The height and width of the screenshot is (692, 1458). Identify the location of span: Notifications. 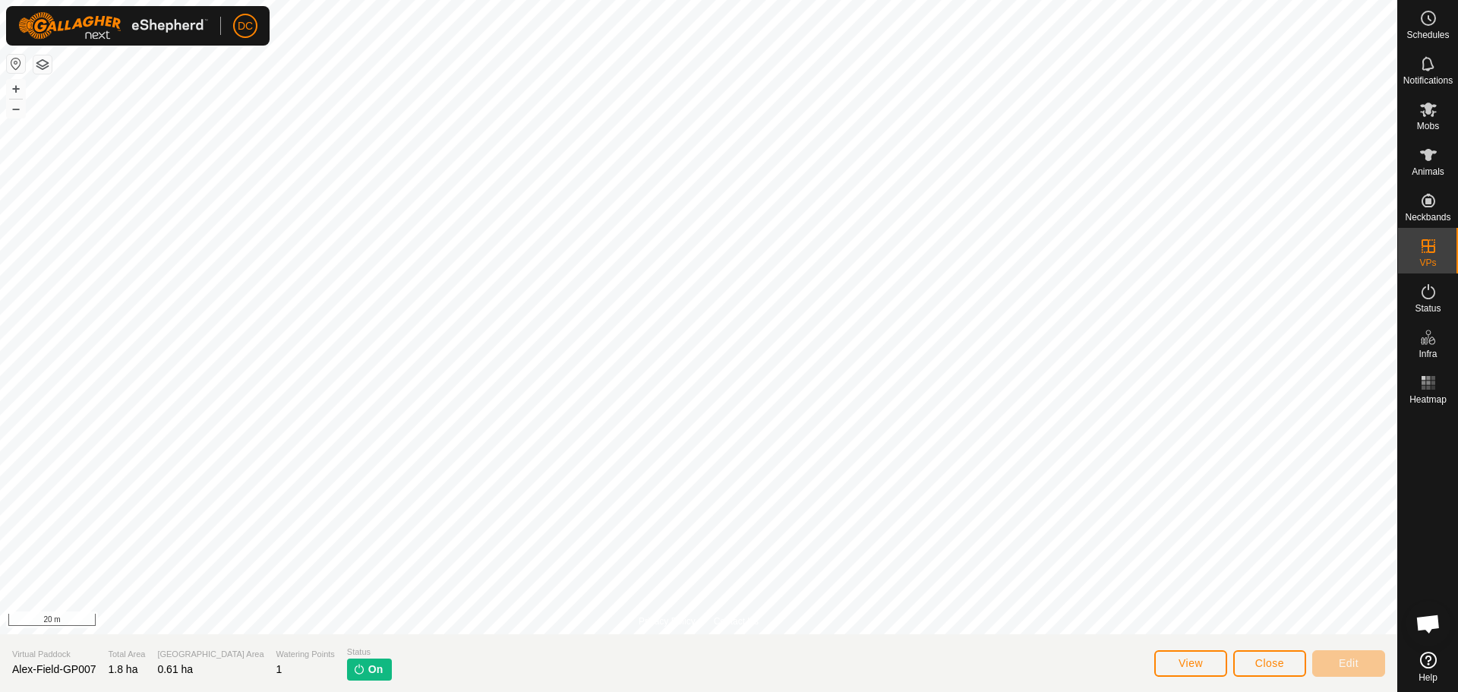
(1427, 80).